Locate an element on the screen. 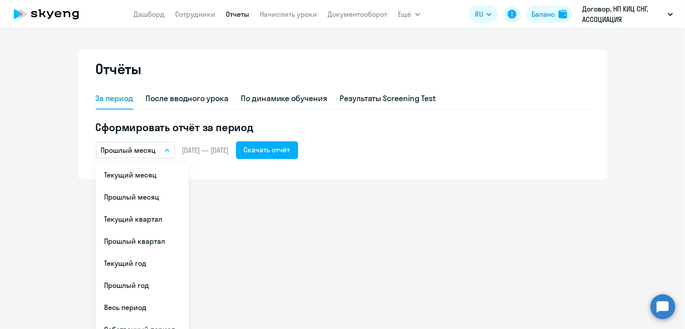  h2: Отчёты is located at coordinates (119, 69).